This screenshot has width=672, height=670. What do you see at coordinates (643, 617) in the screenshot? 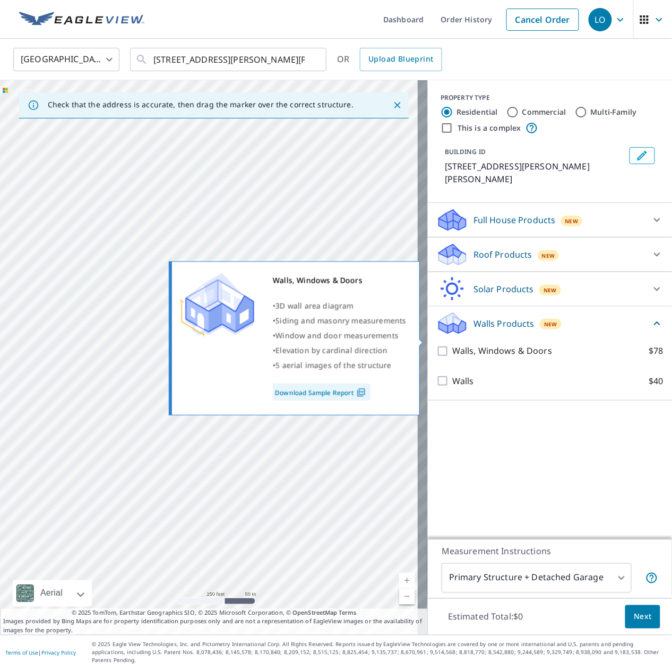
I see `span: Next` at bounding box center [643, 617].